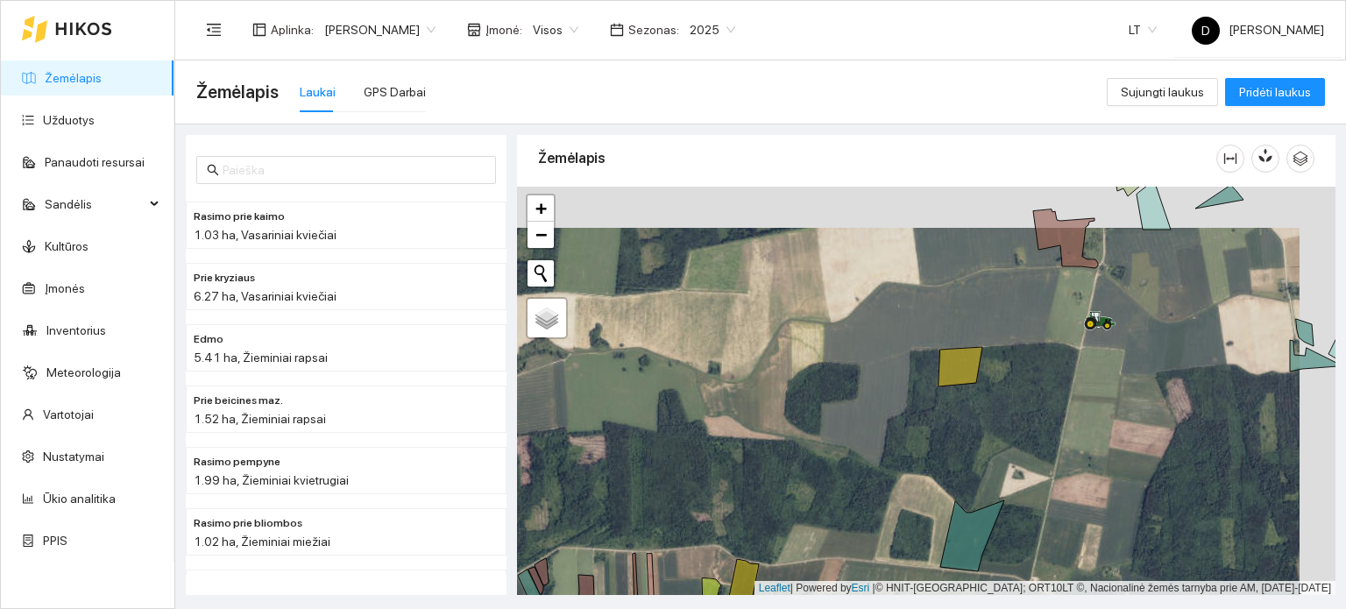 This screenshot has height=609, width=1346. What do you see at coordinates (379, 30) in the screenshot?
I see `span: Dovydas Baršauskas` at bounding box center [379, 30].